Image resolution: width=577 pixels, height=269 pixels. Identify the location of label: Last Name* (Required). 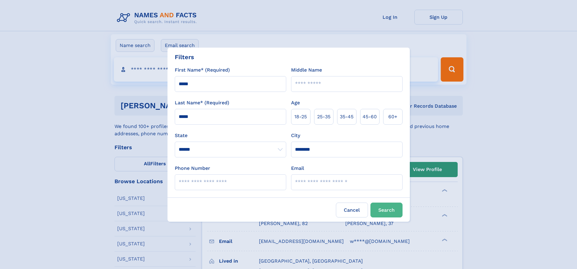
(202, 103).